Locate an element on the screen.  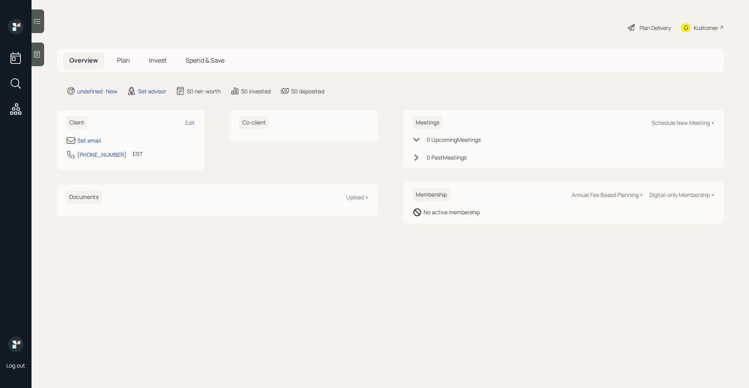
div: Plan Delivery is located at coordinates (655, 28).